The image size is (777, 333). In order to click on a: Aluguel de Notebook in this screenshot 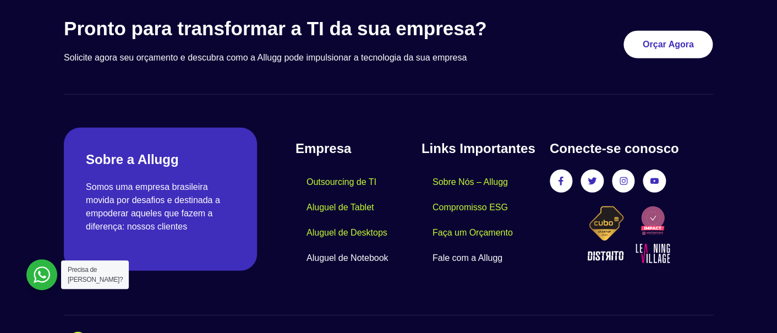, I will do `click(347, 258)`.